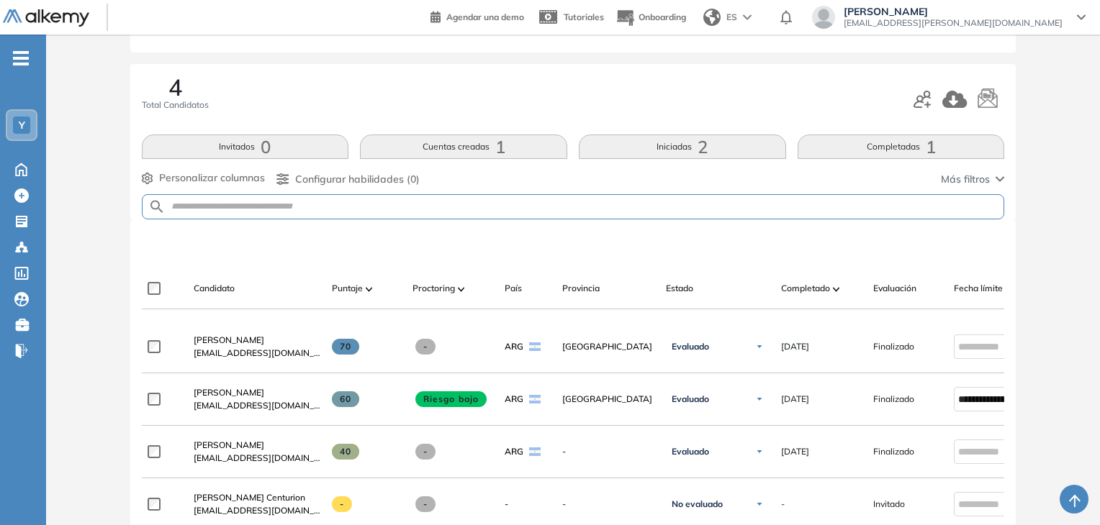 Image resolution: width=1100 pixels, height=525 pixels. I want to click on span: Más filtros, so click(965, 179).